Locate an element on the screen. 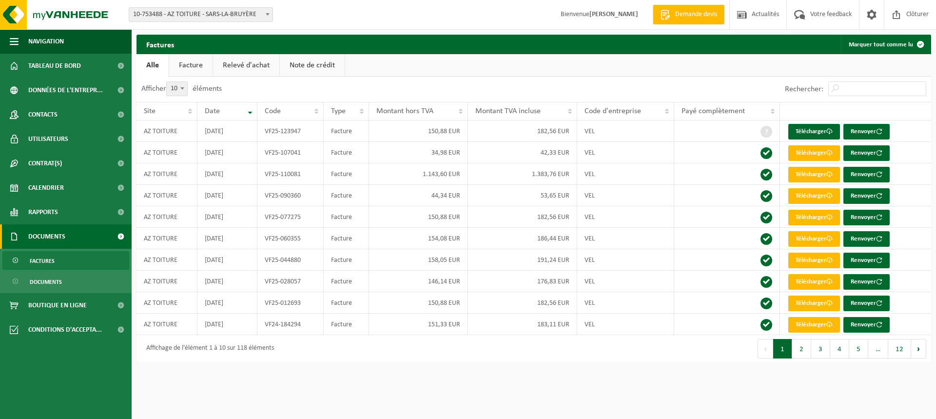 The image size is (936, 419). a: Factures is located at coordinates (66, 260).